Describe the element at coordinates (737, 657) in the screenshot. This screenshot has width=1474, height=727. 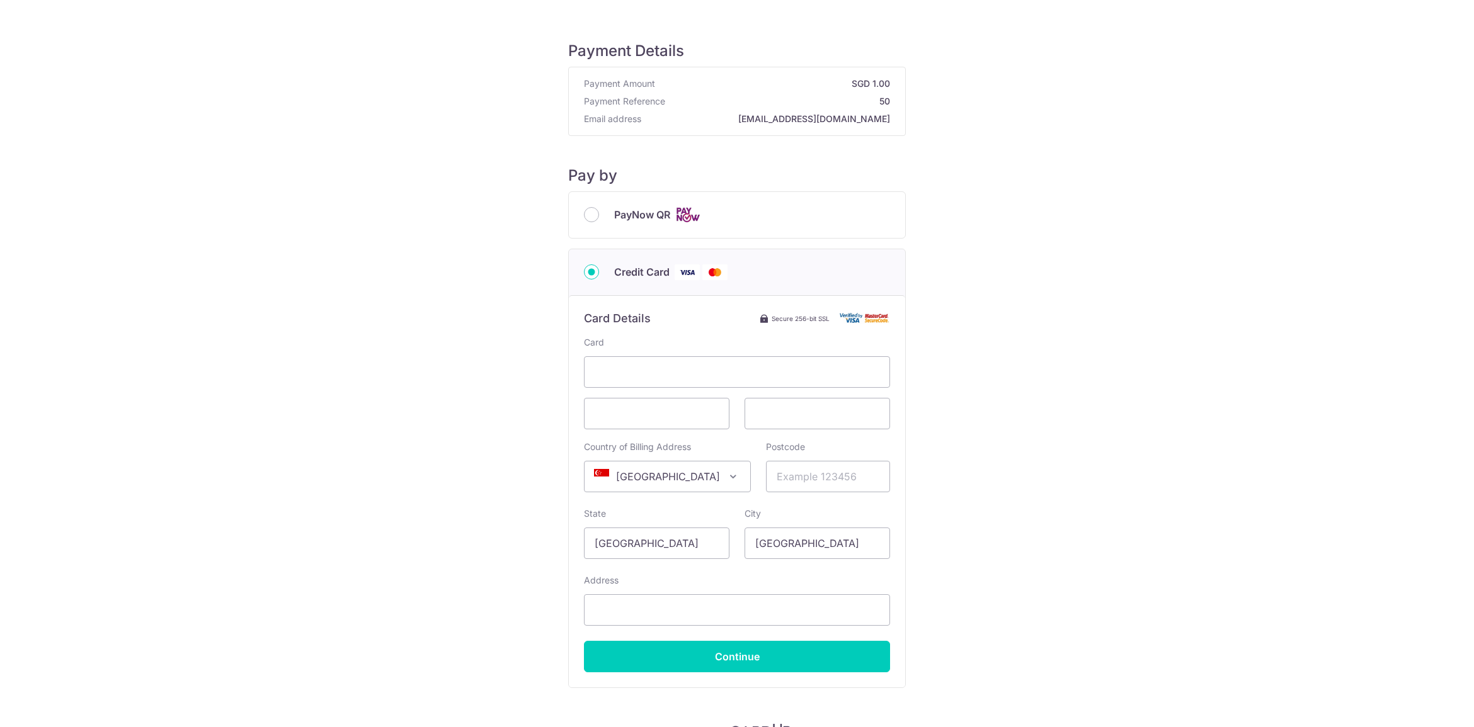
I see `input: Continue` at that location.